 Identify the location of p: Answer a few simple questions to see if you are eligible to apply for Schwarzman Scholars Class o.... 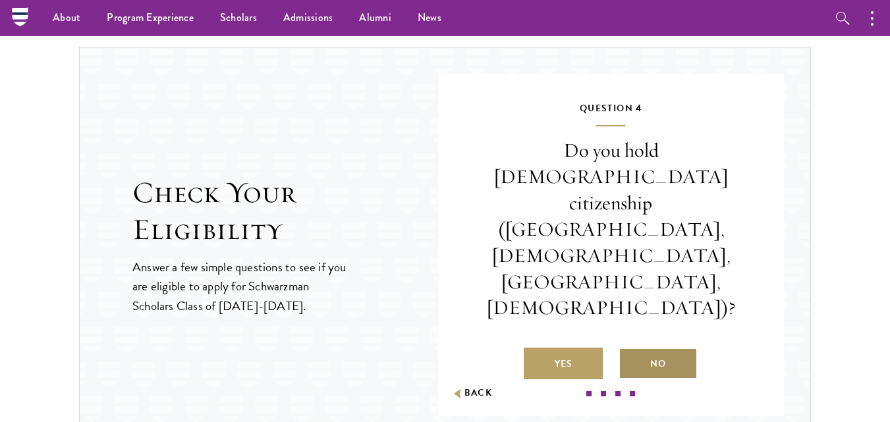
(240, 286).